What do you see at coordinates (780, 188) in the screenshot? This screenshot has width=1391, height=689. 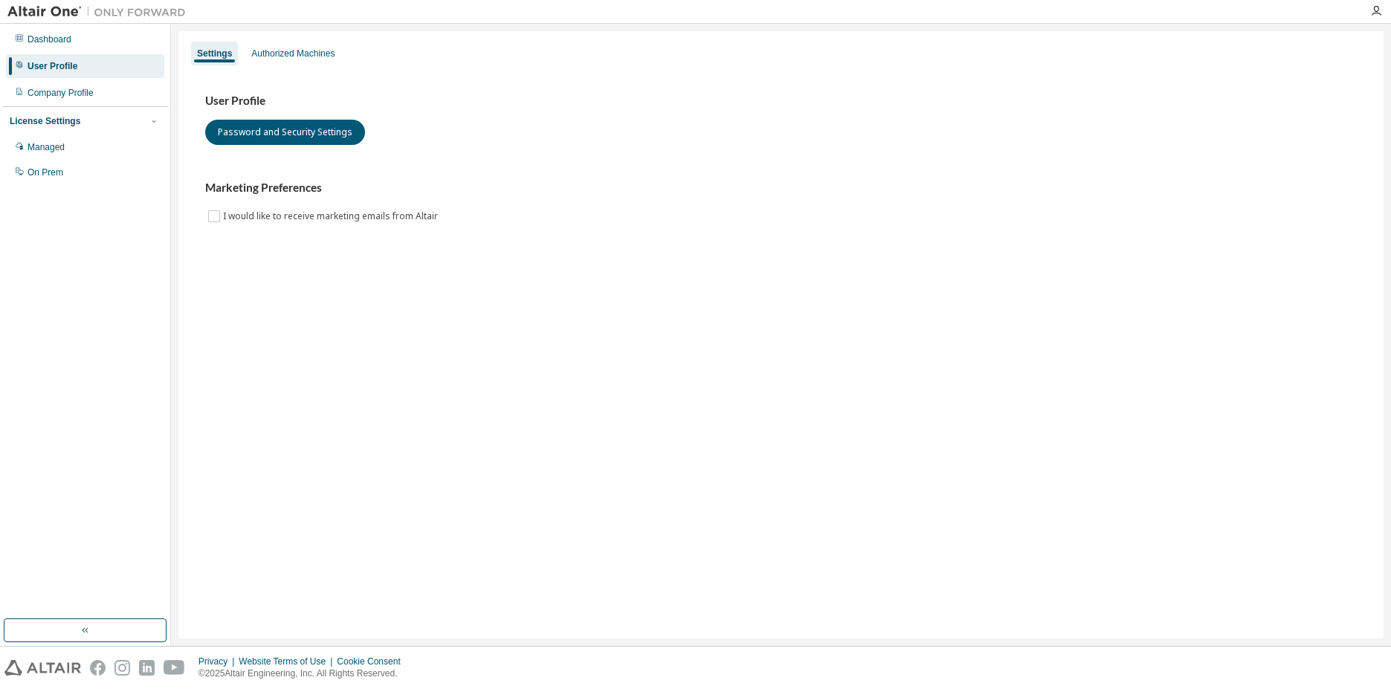 I see `h3: Marketing Preferences` at bounding box center [780, 188].